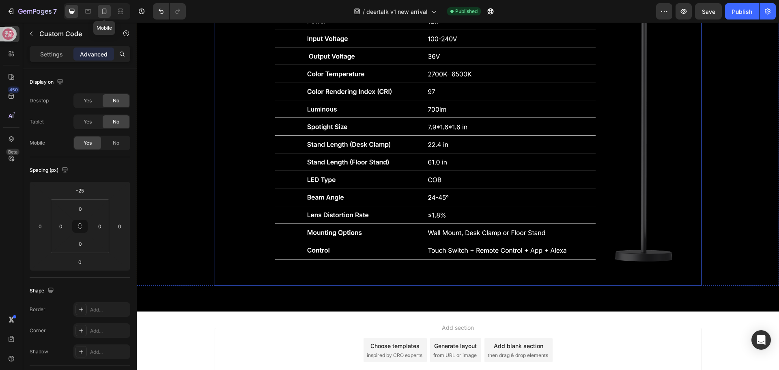 This screenshot has width=779, height=370. I want to click on button: 7, so click(32, 11).